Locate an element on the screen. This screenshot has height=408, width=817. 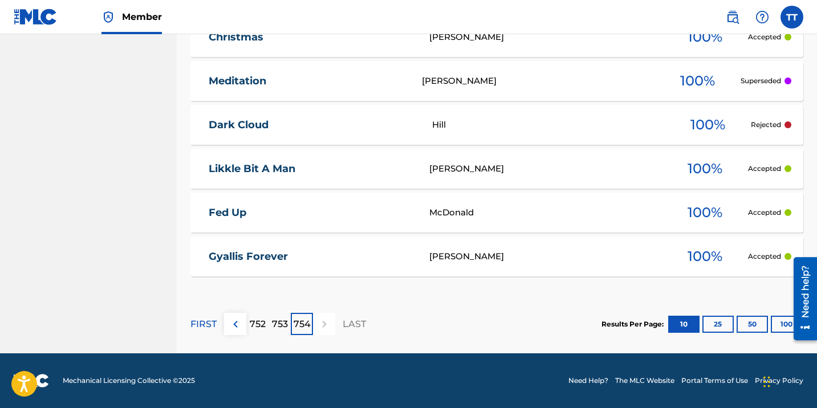
p: 752 is located at coordinates (258, 325).